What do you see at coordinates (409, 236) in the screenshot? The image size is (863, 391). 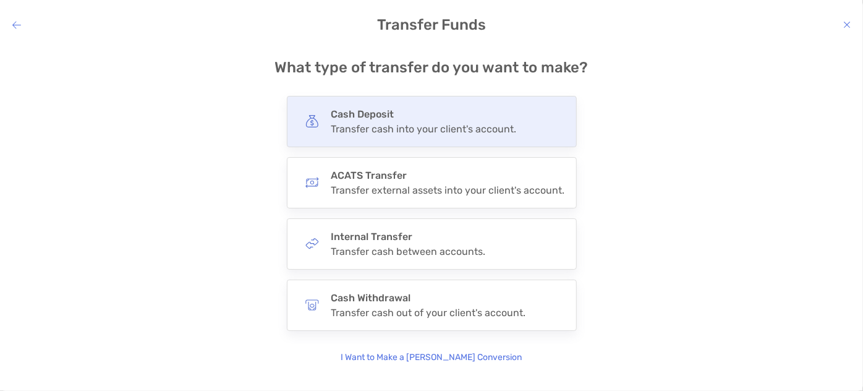 I see `h4: Internal Transfer` at bounding box center [409, 236].